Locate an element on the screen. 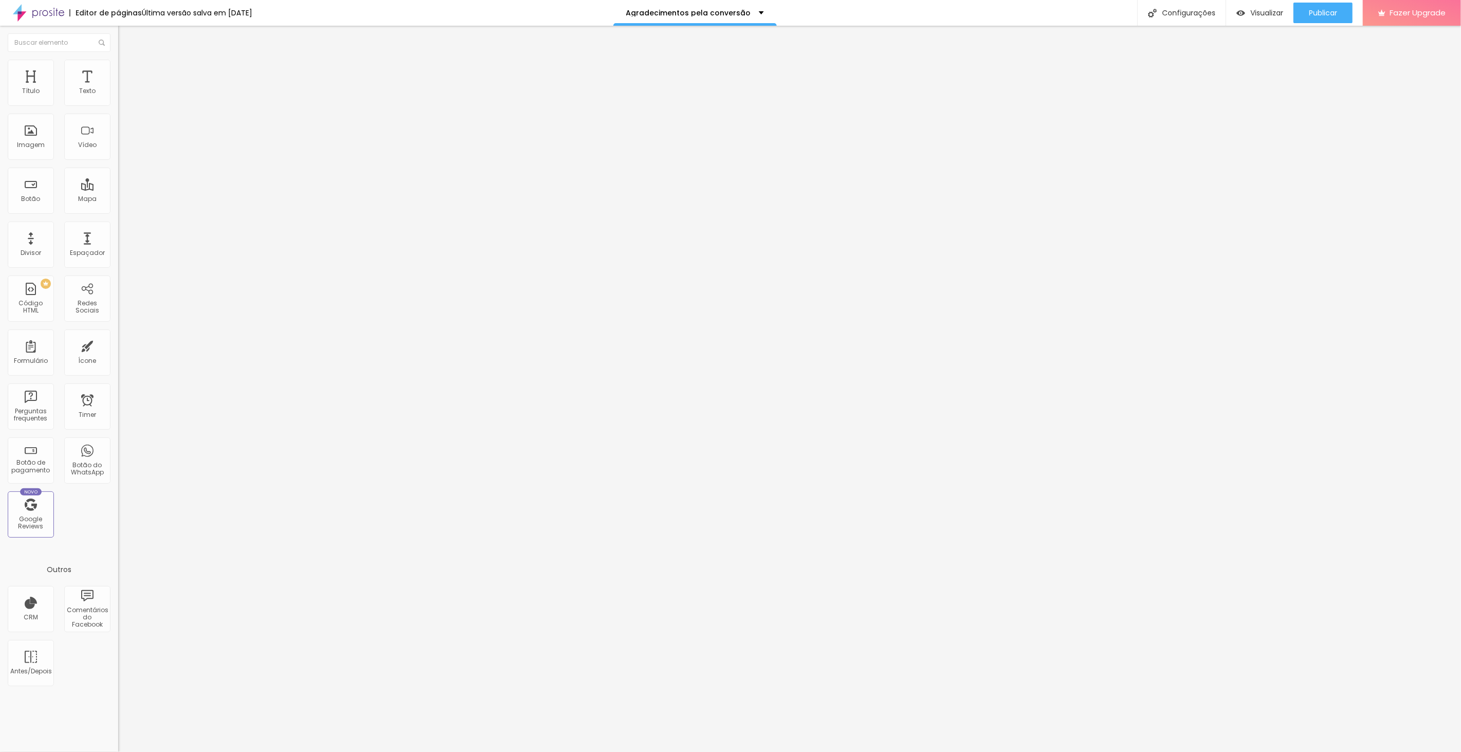  div: Editor de páginas is located at coordinates (105, 13).